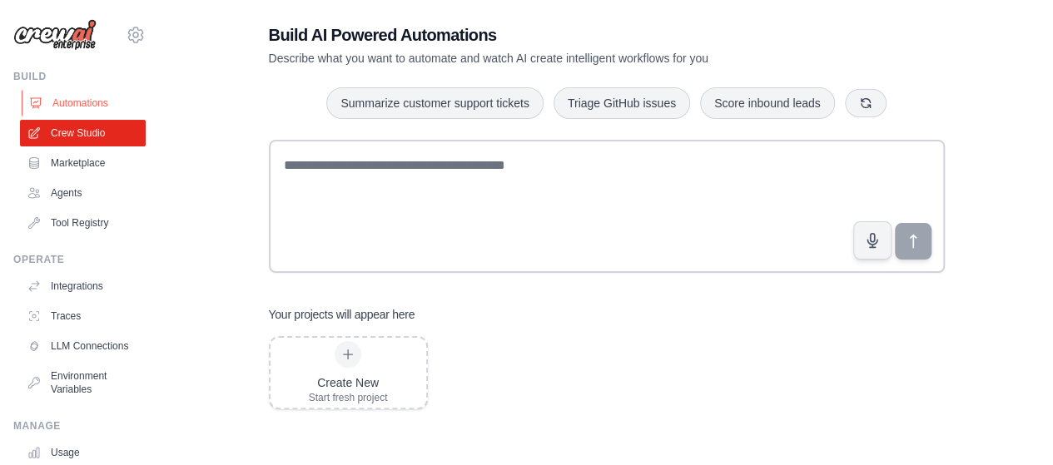 Image resolution: width=1053 pixels, height=465 pixels. Describe the element at coordinates (82, 133) in the screenshot. I see `a: Crew Studio` at that location.